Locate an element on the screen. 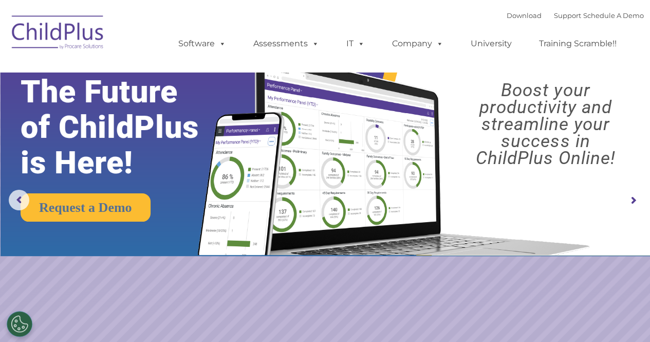 The width and height of the screenshot is (650, 342). span: Phone number is located at coordinates (164, 114).